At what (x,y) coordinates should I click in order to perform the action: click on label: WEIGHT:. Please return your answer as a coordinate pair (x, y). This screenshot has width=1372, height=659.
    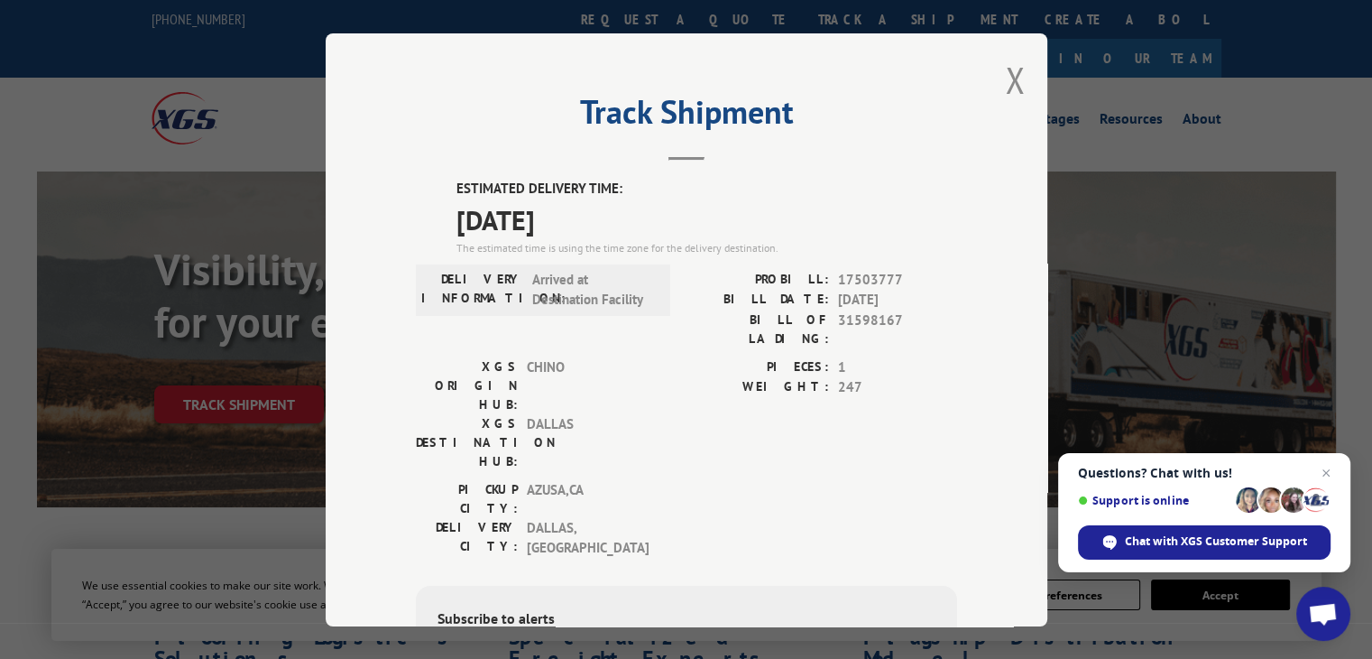
    Looking at the image, I should click on (758, 387).